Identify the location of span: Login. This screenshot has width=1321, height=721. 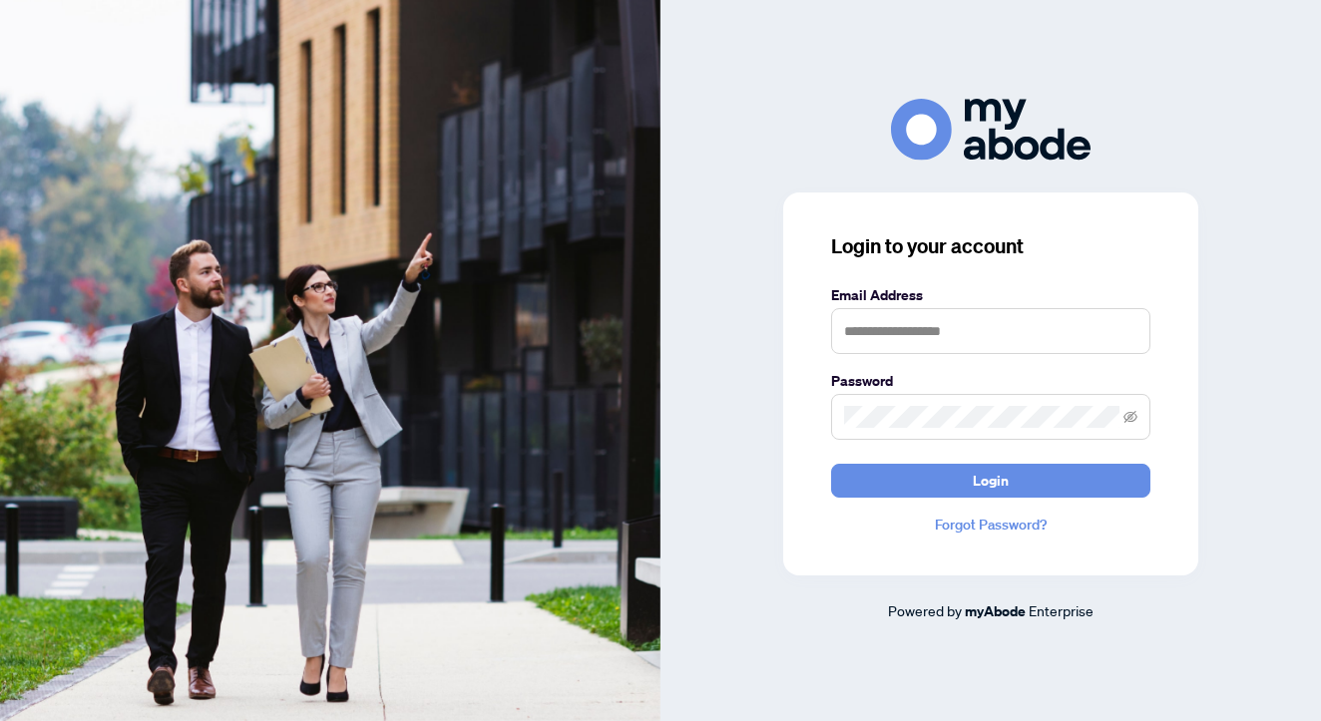
(990, 481).